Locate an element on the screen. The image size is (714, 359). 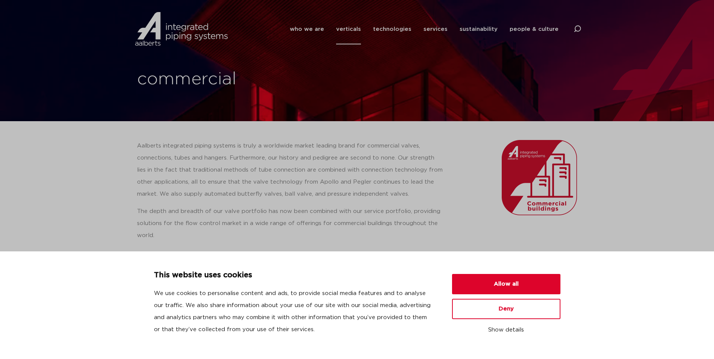
p: We use cookies to personalise content and ads, to provide social media features and to analyse ou... is located at coordinates (294, 312).